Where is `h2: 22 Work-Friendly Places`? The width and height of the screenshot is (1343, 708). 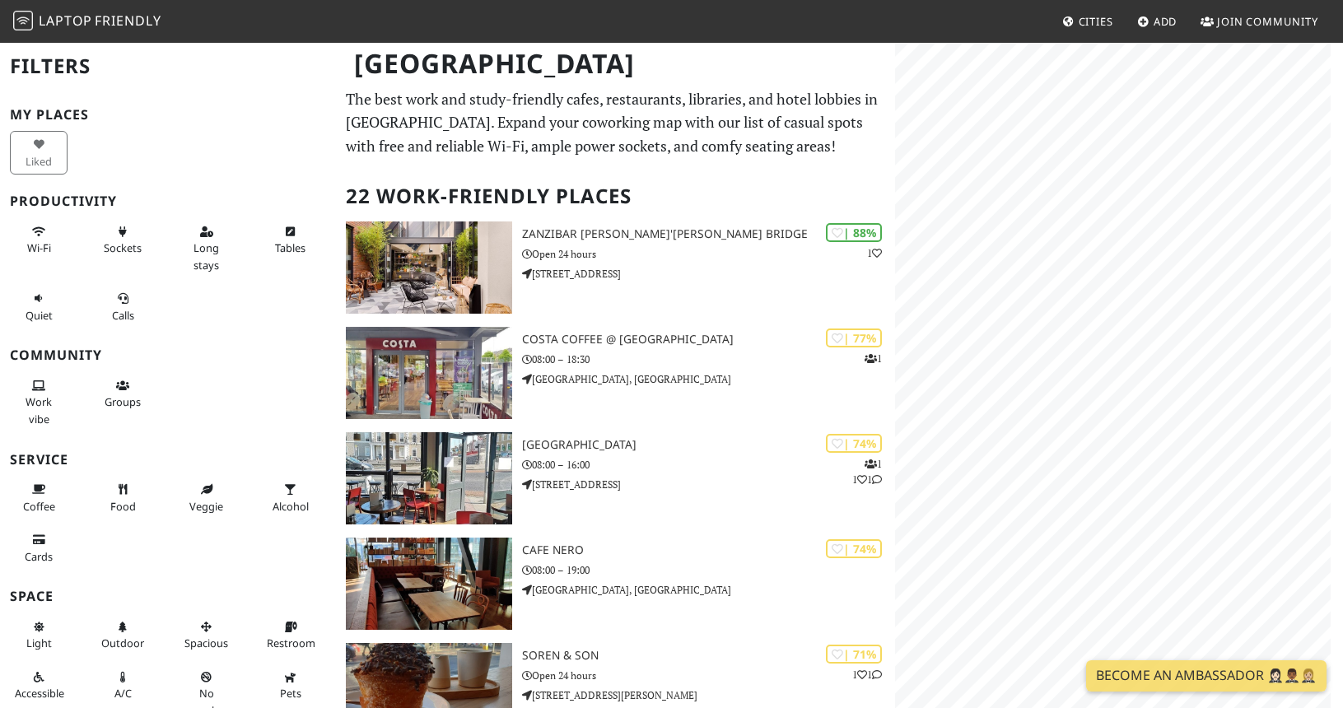
h2: 22 Work-Friendly Places is located at coordinates (616, 196).